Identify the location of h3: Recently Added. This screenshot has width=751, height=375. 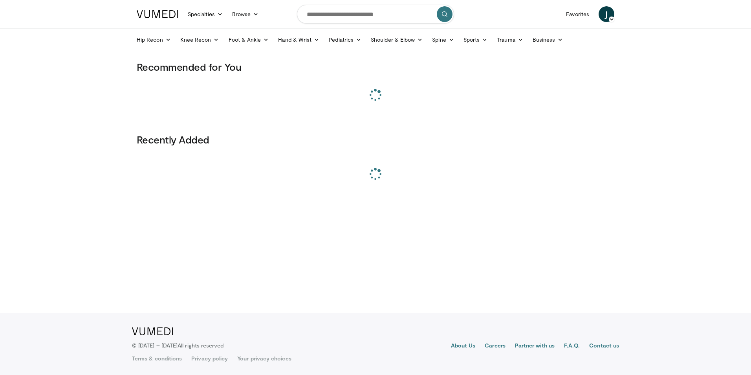
(376, 139).